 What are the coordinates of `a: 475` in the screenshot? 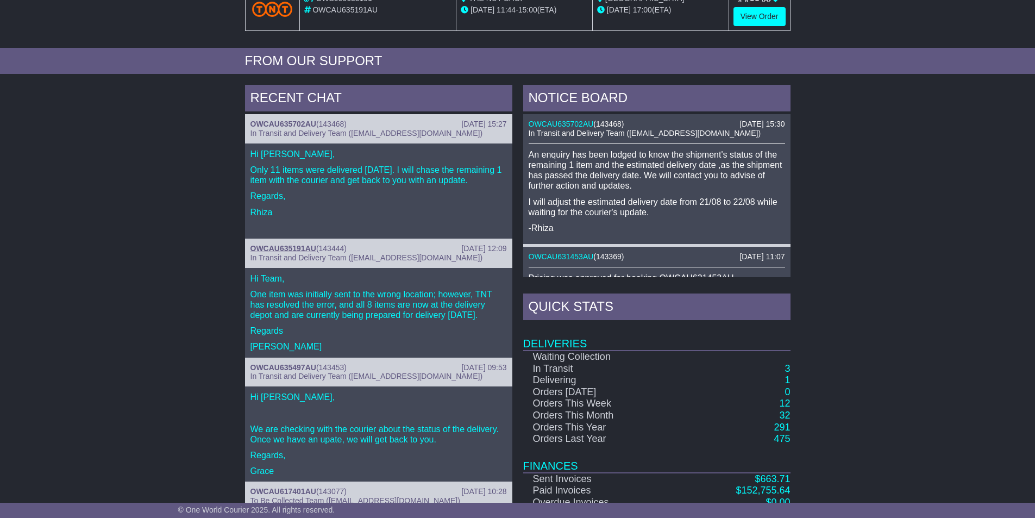 It's located at (782, 438).